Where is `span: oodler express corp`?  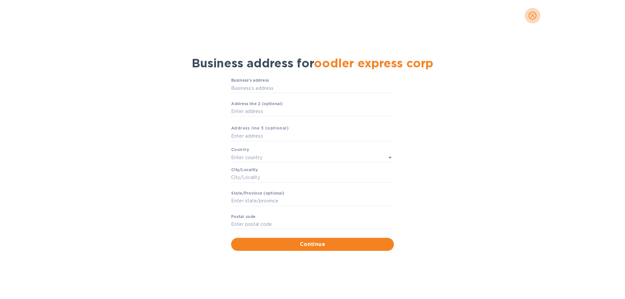
span: oodler express corp is located at coordinates (373, 63).